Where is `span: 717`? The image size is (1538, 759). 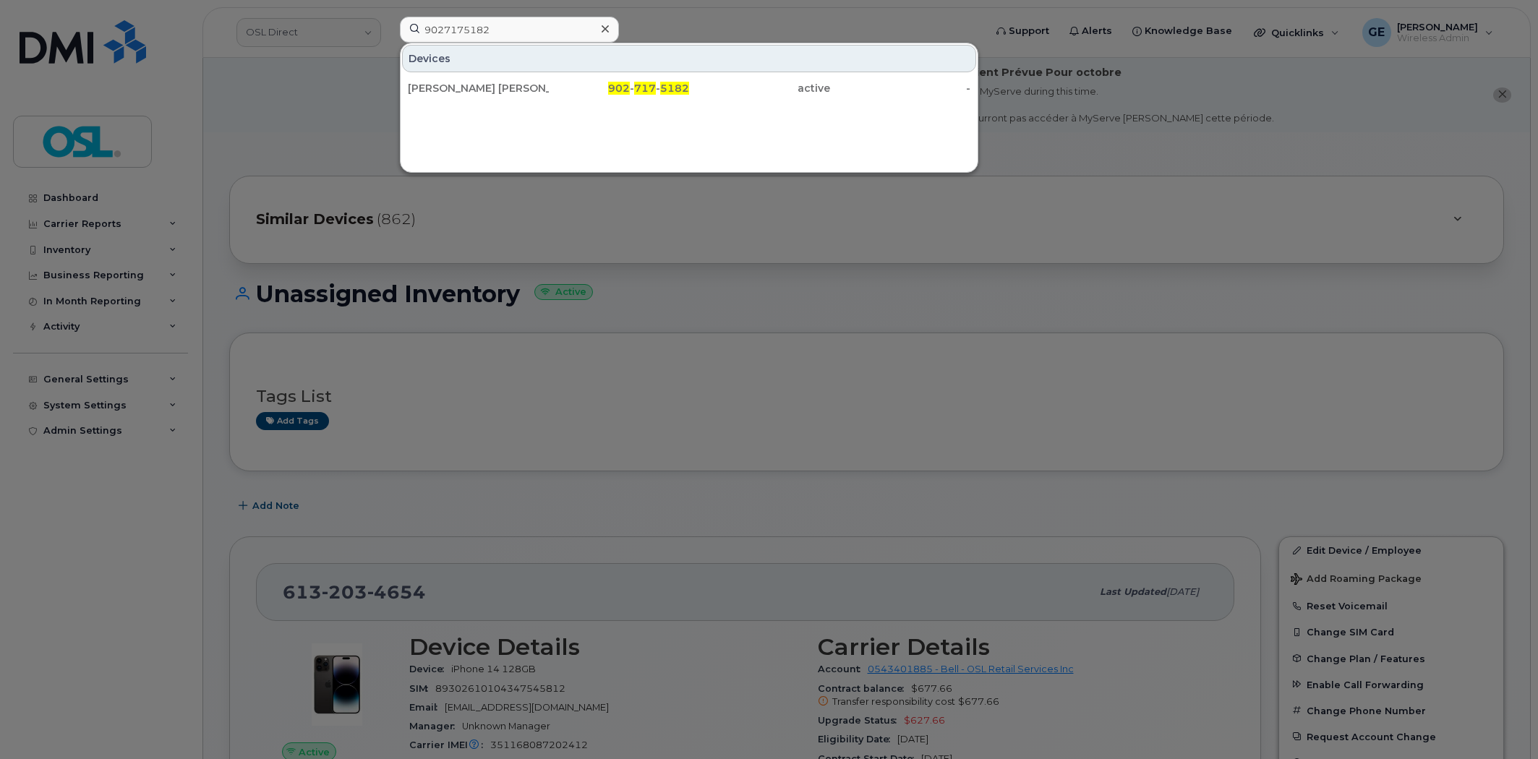 span: 717 is located at coordinates (645, 88).